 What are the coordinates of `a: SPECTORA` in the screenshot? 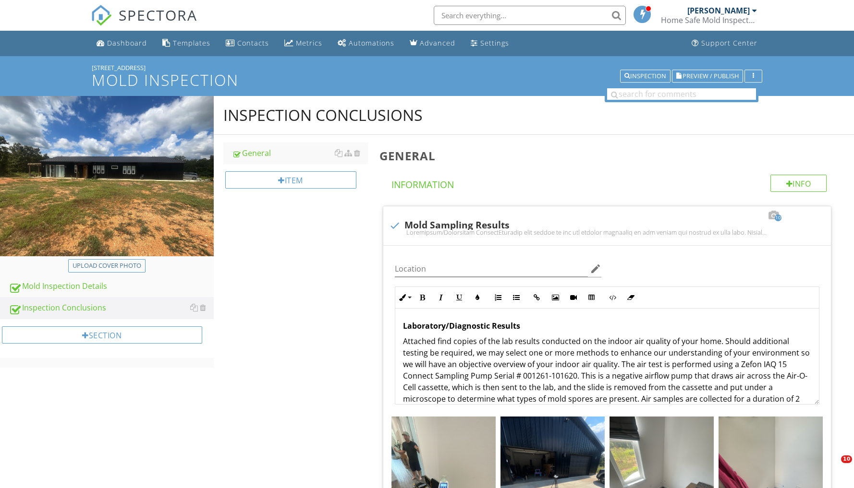 It's located at (144, 23).